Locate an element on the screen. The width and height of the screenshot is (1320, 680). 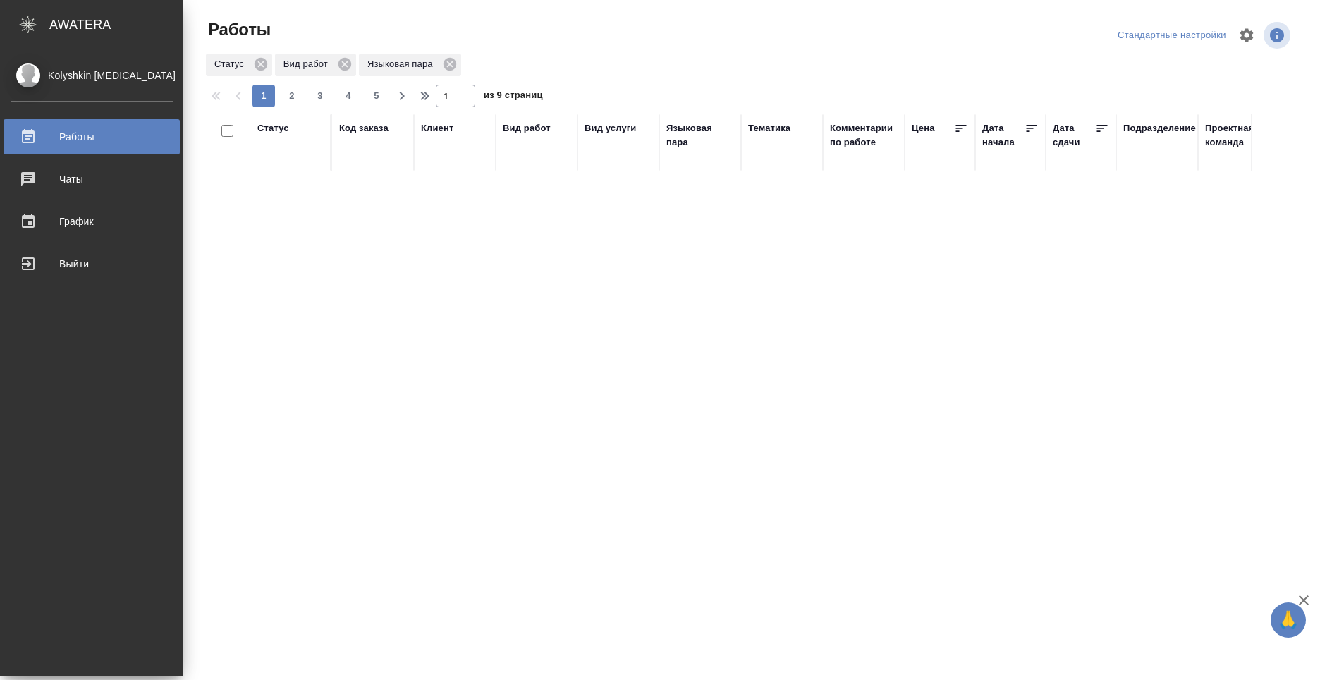
span: из 9 страниц is located at coordinates (513, 97).